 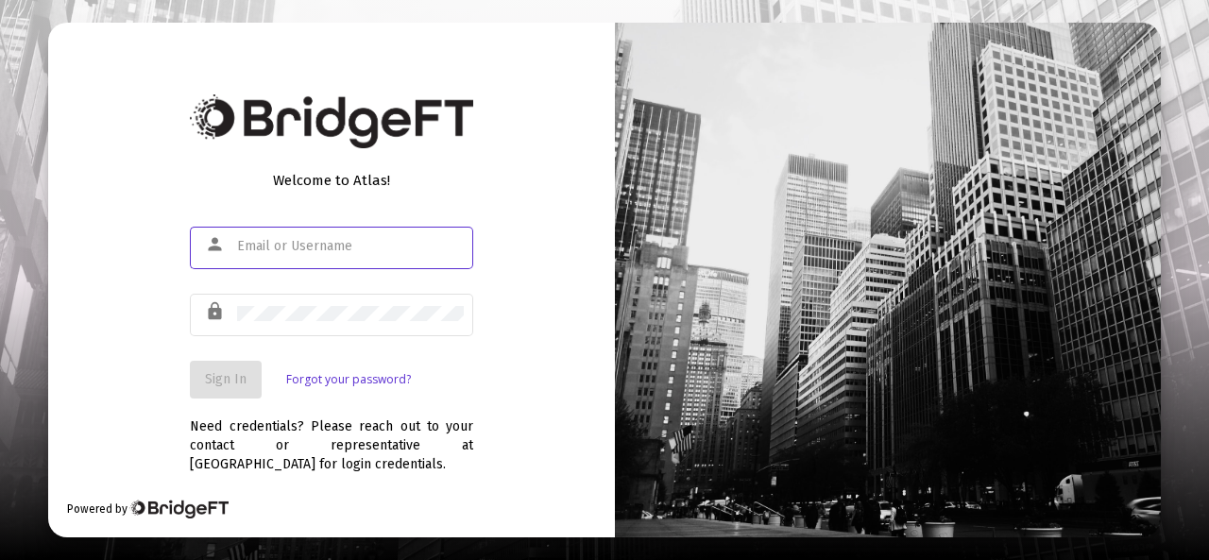 What do you see at coordinates (147, 509) in the screenshot?
I see `div: Powered by` at bounding box center [147, 509].